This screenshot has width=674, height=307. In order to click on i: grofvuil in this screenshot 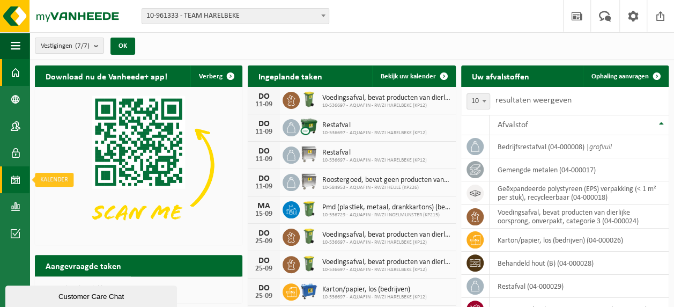, I will do `click(601, 147)`.